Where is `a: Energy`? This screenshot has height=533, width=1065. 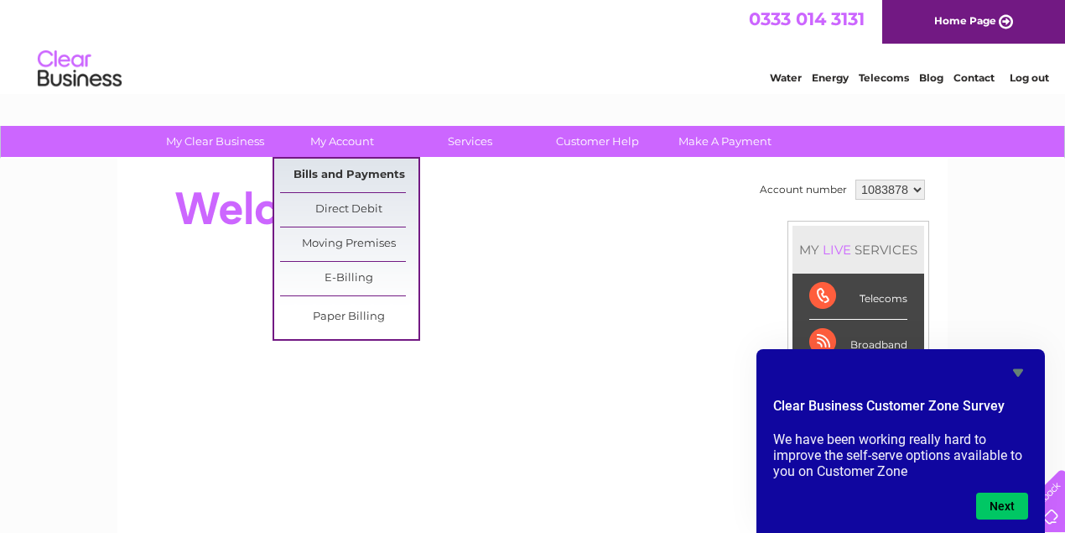 a: Energy is located at coordinates (830, 77).